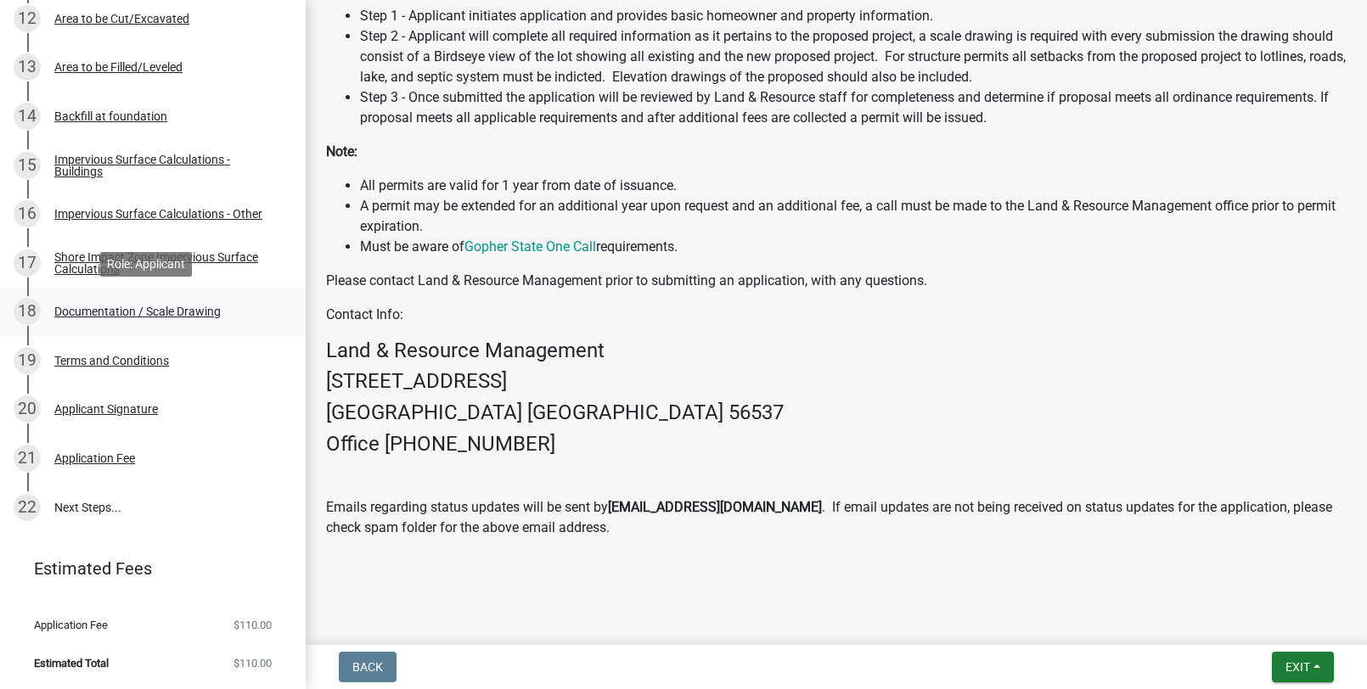  Describe the element at coordinates (138, 312) in the screenshot. I see `div: Documentation / Scale Drawing` at that location.